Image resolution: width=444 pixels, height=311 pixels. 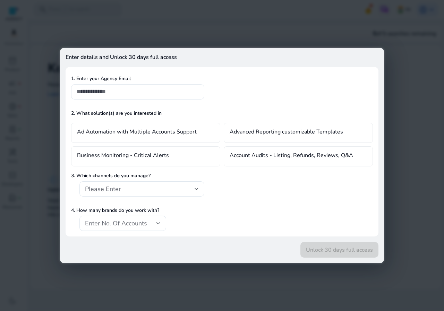 What do you see at coordinates (222, 78) in the screenshot?
I see `p: 1. Enter your Agency Email` at bounding box center [222, 78].